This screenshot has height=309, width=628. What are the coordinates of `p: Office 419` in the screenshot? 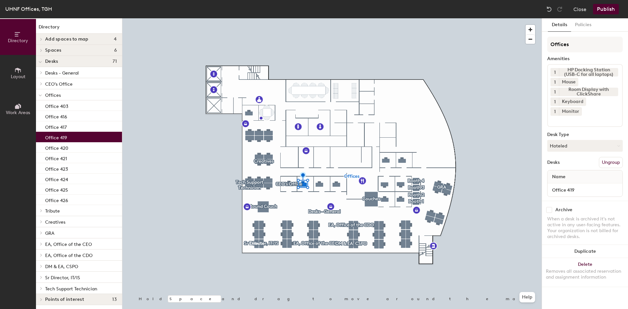 It's located at (56, 137).